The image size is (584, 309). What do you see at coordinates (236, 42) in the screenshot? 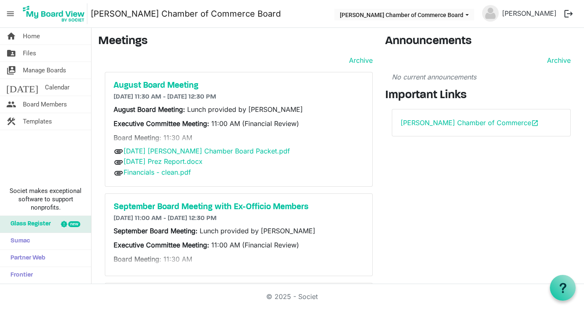
I see `h3: Meetings` at bounding box center [236, 42].